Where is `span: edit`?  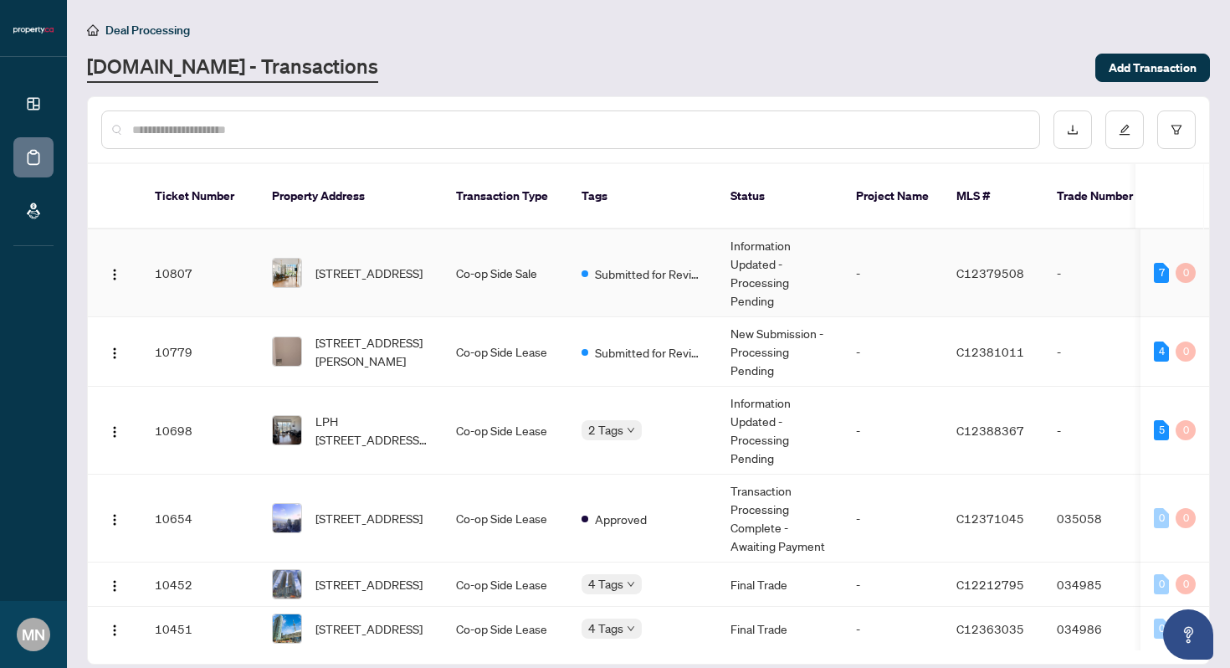 span: edit is located at coordinates (1125, 130).